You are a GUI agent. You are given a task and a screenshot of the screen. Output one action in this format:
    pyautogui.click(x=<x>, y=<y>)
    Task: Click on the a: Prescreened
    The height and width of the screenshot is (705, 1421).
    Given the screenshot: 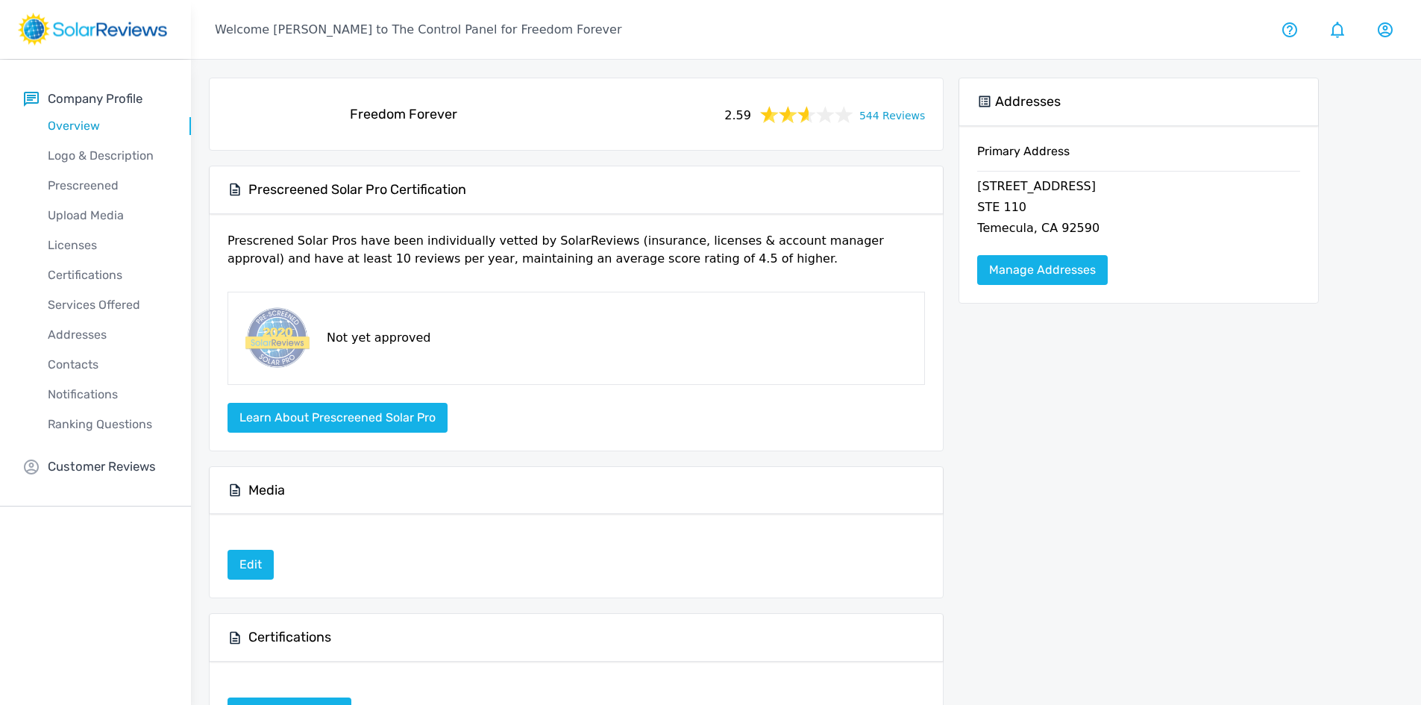 What is the action you would take?
    pyautogui.click(x=107, y=186)
    